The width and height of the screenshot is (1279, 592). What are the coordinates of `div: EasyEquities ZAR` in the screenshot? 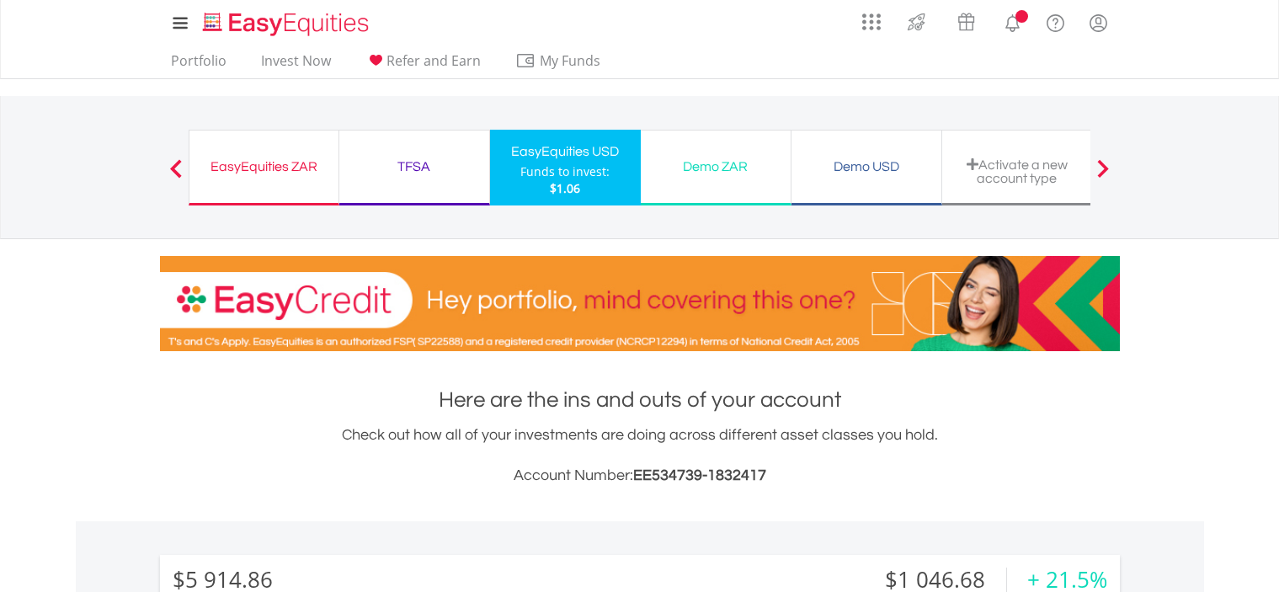 It's located at (264, 167).